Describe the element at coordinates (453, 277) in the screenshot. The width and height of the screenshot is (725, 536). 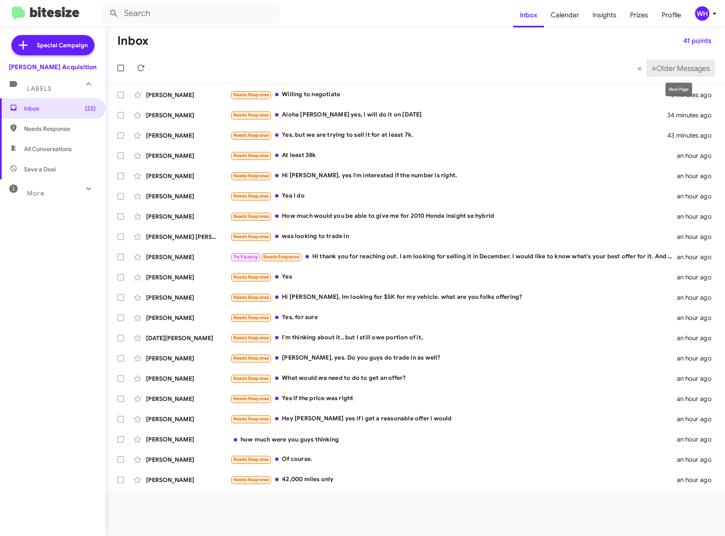
I see `div: Yes` at that location.